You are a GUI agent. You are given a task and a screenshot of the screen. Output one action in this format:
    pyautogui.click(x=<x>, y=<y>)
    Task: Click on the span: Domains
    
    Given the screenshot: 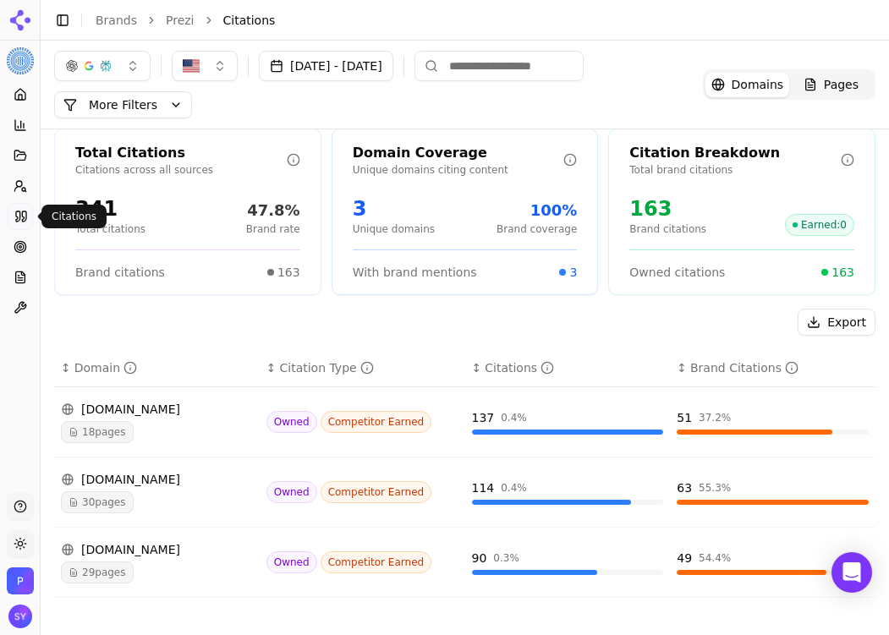 What is the action you would take?
    pyautogui.click(x=758, y=85)
    